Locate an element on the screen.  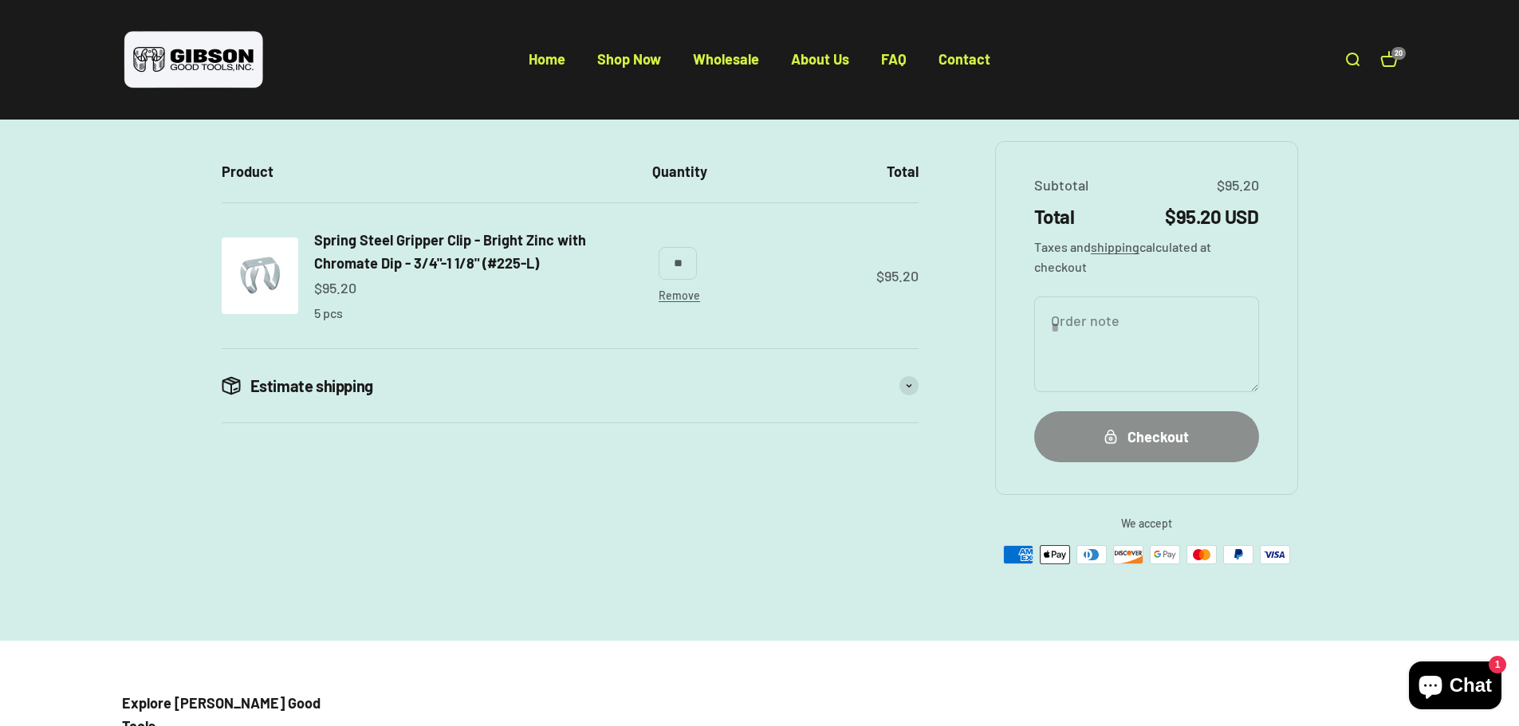
span: Spring Steel Gripper Clip - Bright Zinc with Chromate Dip - 3/4"-1 1/8" (#225-L) is located at coordinates (450, 251).